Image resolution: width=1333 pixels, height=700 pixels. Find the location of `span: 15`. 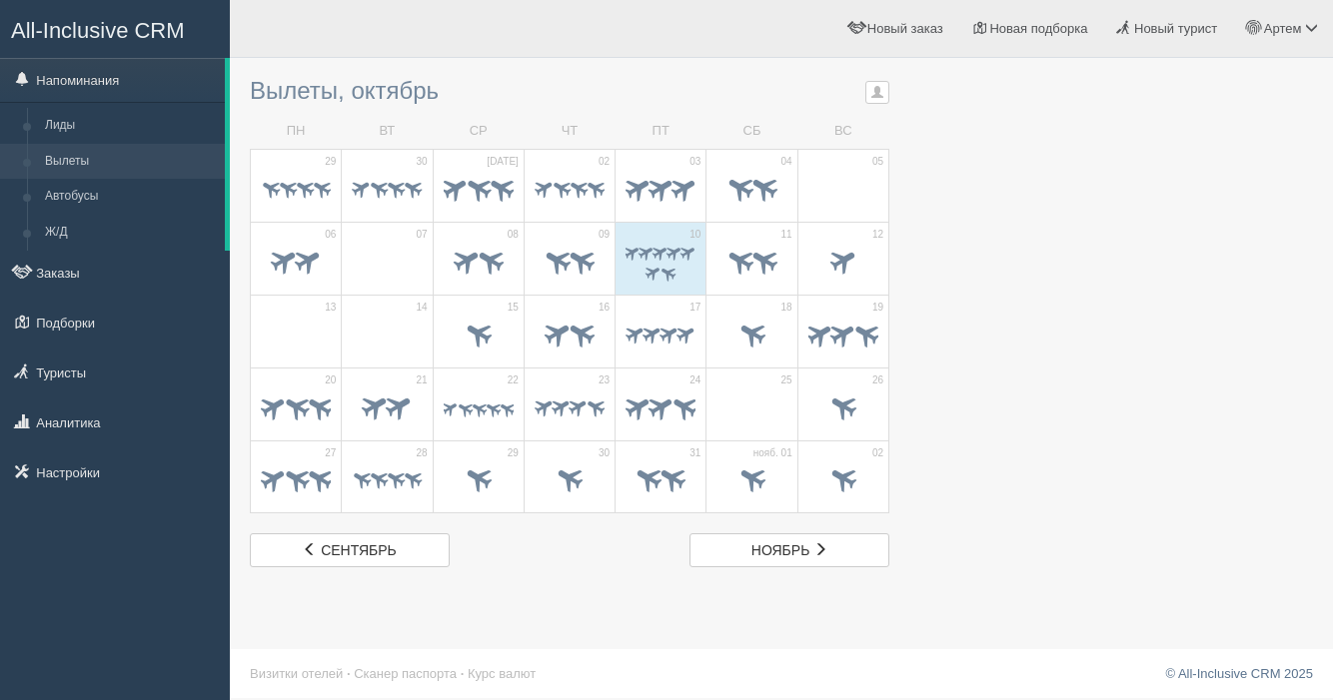

span: 15 is located at coordinates (512, 308).